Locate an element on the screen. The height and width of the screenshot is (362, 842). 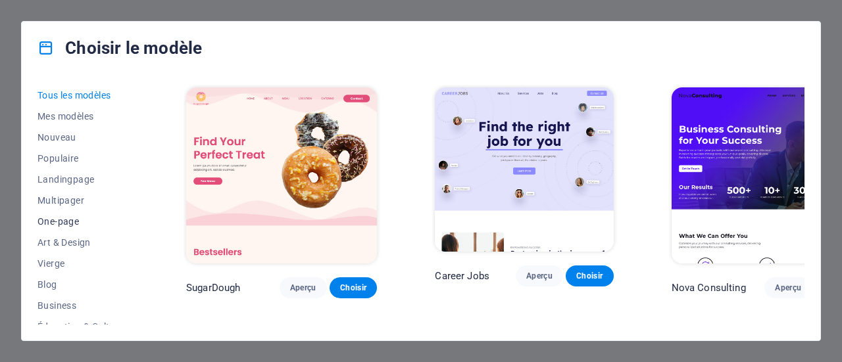
span: Art & Design is located at coordinates (83, 243).